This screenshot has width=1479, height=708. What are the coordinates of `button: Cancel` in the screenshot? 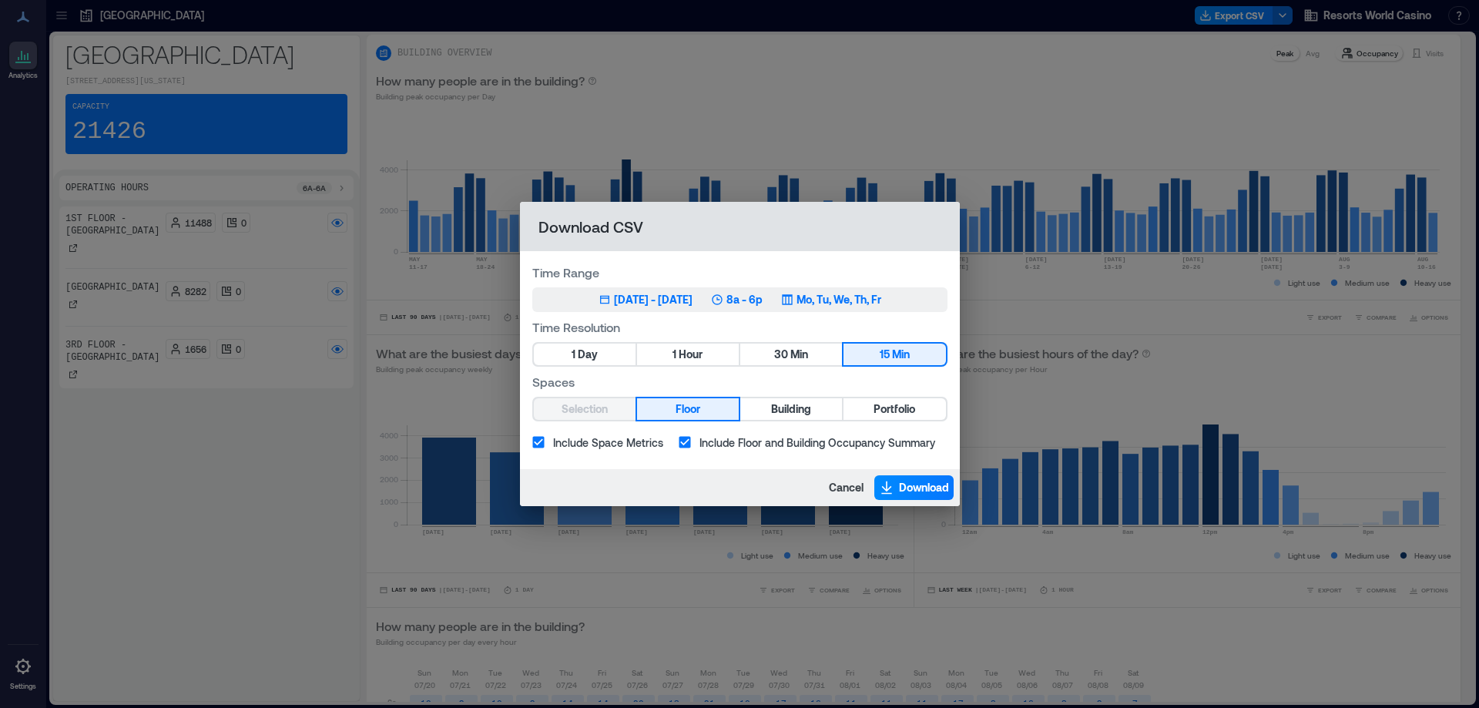 It's located at (846, 487).